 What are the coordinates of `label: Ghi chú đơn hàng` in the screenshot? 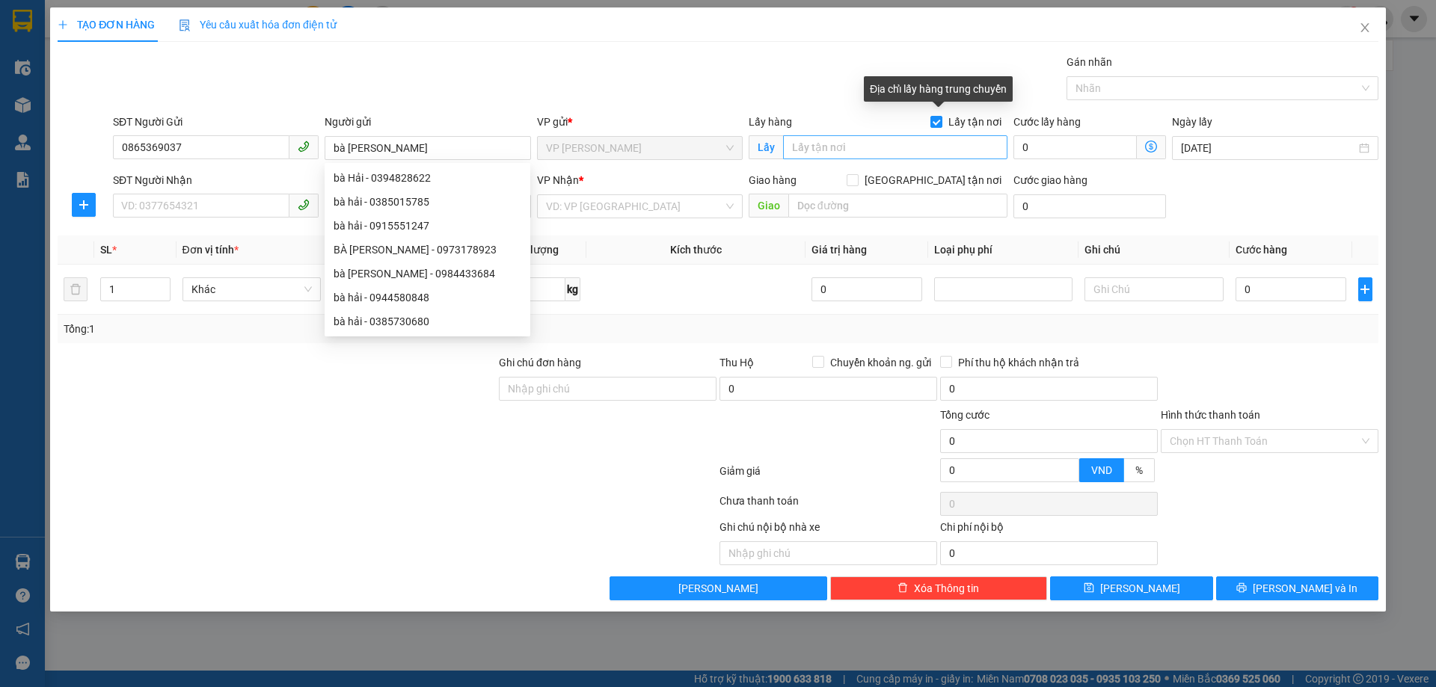 It's located at (540, 363).